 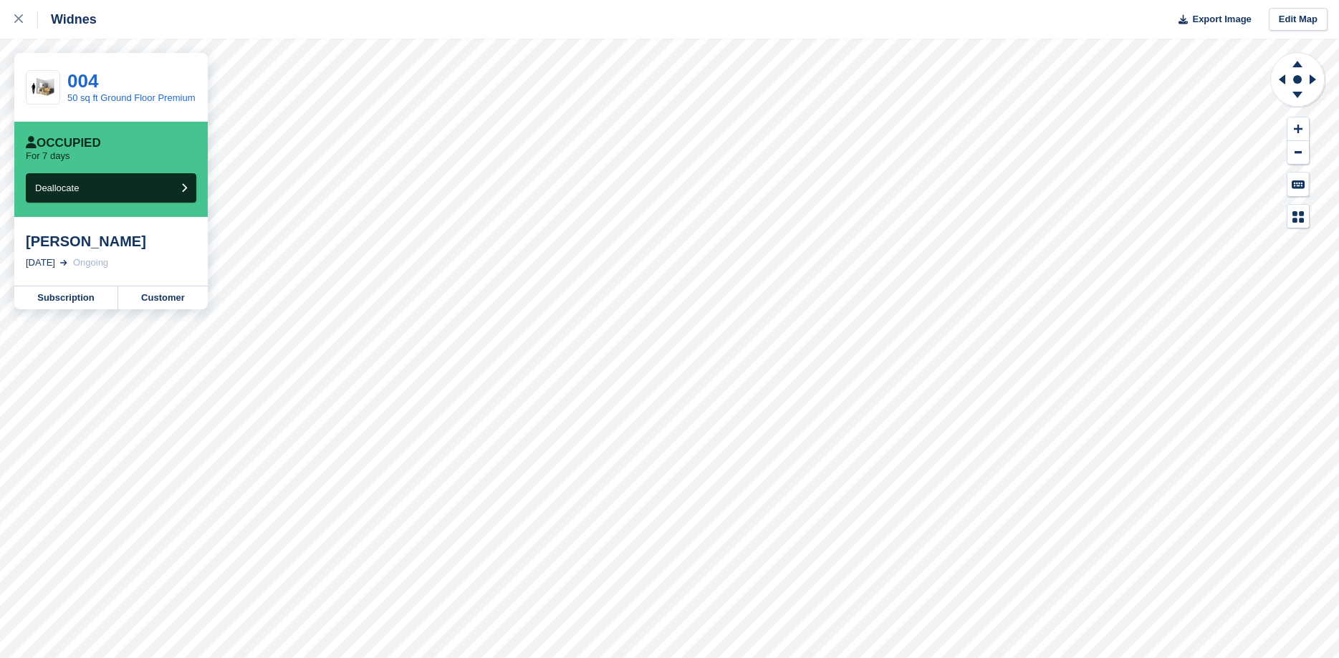 What do you see at coordinates (1211, 19) in the screenshot?
I see `button: Export Image` at bounding box center [1211, 19].